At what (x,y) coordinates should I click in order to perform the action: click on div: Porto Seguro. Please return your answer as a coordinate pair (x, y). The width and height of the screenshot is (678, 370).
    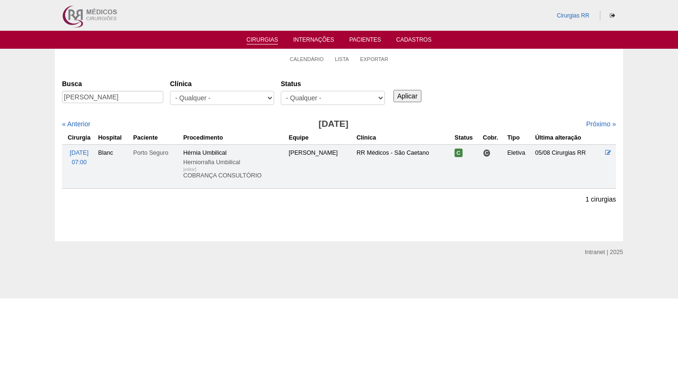
    Looking at the image, I should click on (156, 153).